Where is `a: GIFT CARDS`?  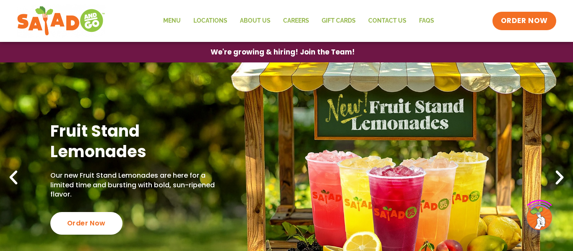
a: GIFT CARDS is located at coordinates (338, 21).